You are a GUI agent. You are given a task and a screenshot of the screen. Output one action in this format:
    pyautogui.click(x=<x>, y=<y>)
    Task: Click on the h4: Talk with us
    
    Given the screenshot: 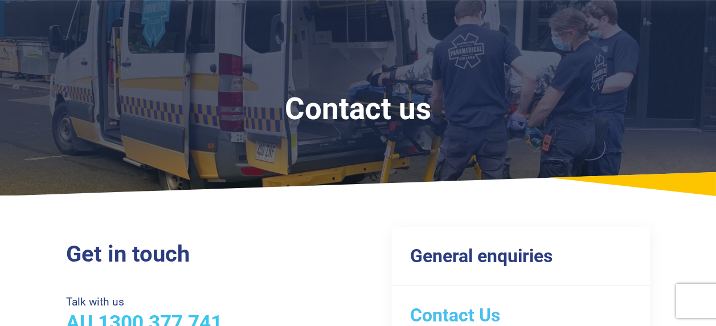 What is the action you would take?
    pyautogui.click(x=208, y=301)
    